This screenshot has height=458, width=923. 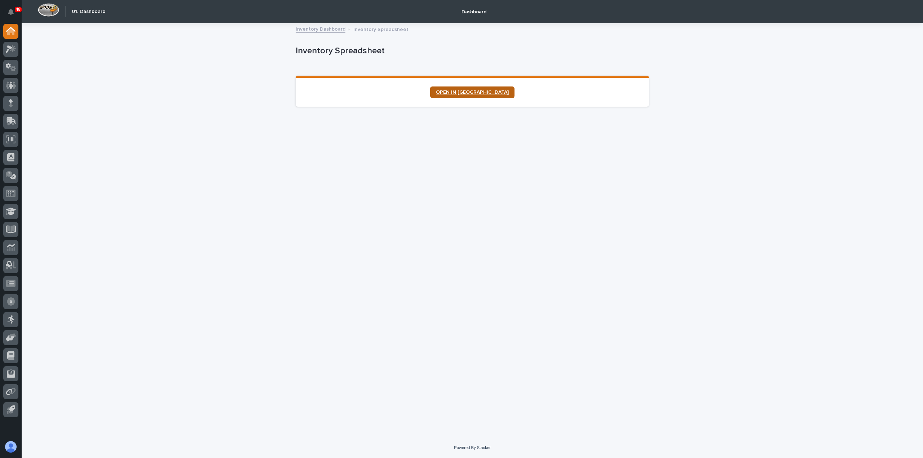 I want to click on img: Workspace Logo, so click(x=48, y=10).